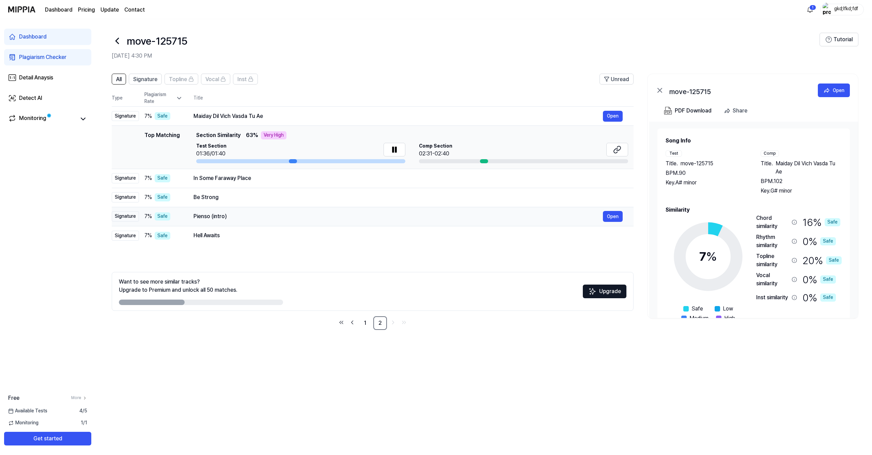 This screenshot has width=872, height=455. I want to click on img: profile, so click(827, 10).